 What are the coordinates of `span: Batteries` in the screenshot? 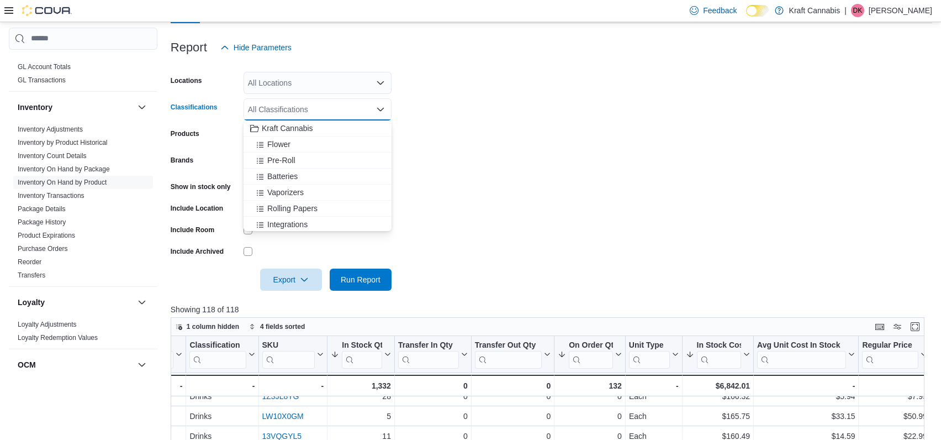 It's located at (282, 176).